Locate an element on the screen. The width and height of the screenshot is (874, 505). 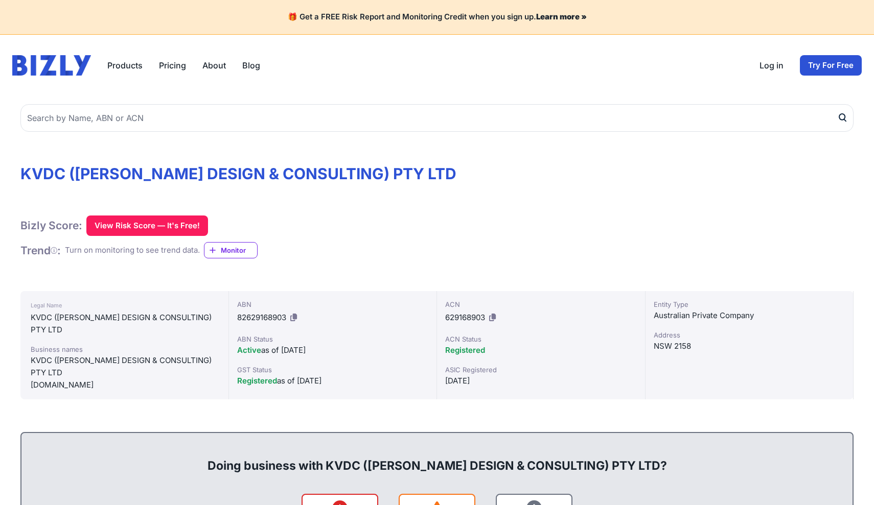
div: ABN is located at coordinates (333, 304).